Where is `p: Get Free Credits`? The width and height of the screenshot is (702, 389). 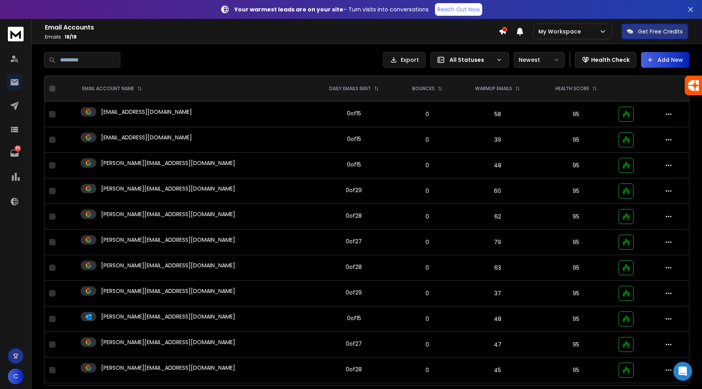
p: Get Free Credits is located at coordinates (661, 31).